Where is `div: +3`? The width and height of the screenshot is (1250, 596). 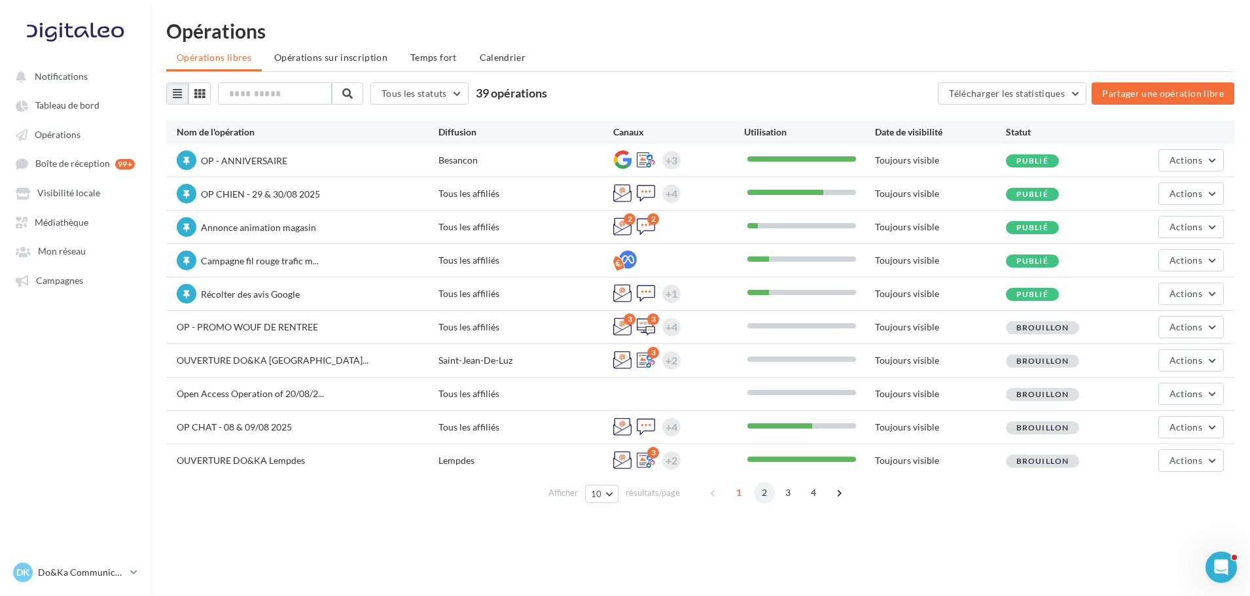 div: +3 is located at coordinates (672, 160).